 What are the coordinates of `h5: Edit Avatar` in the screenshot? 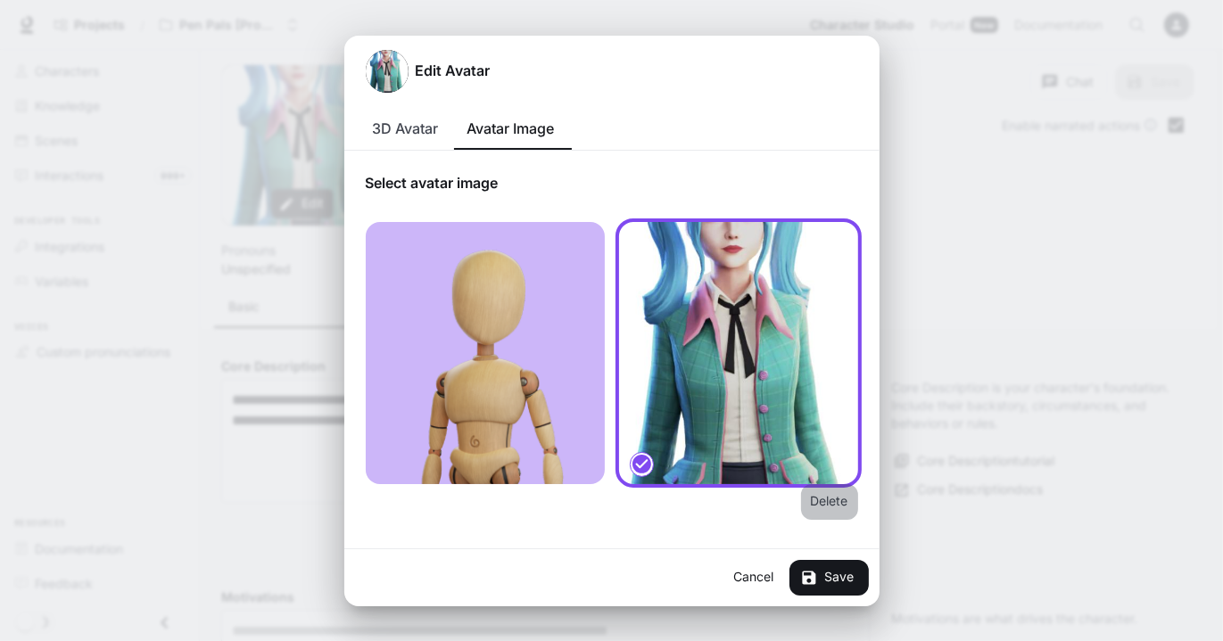 It's located at (453, 70).